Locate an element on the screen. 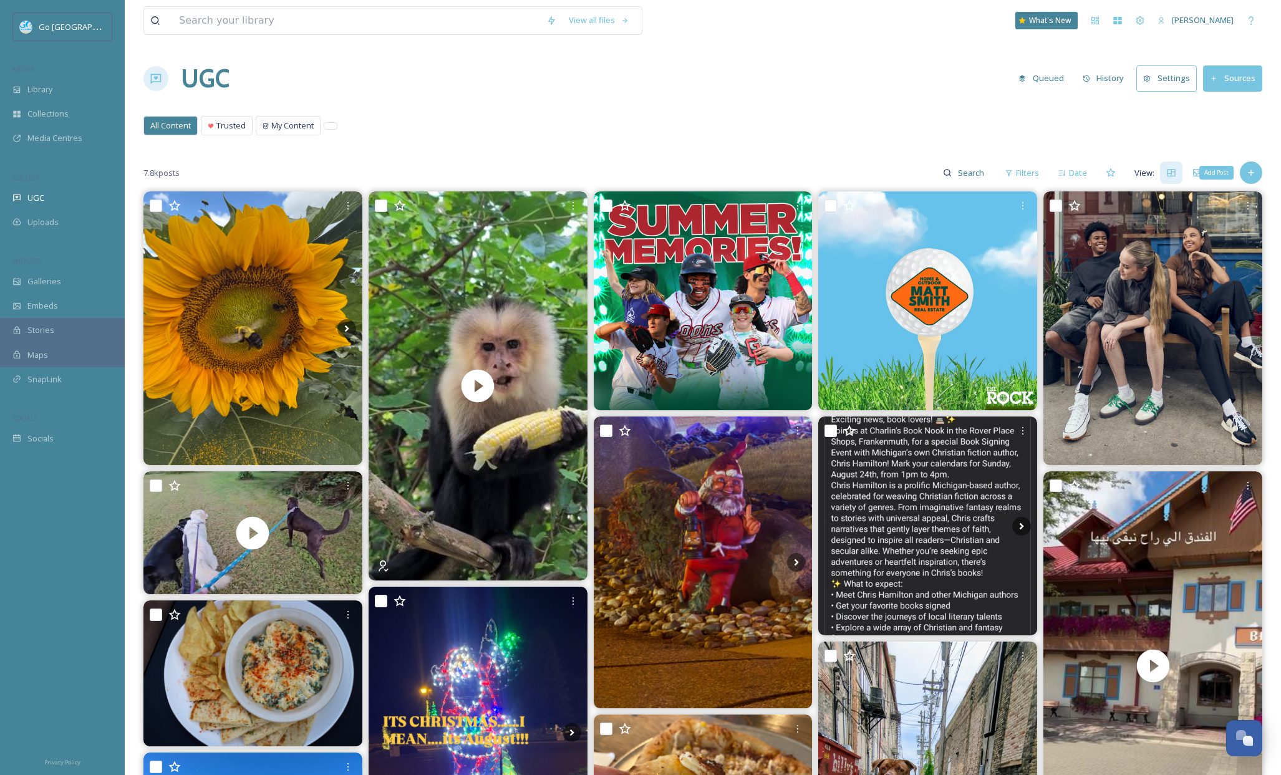 This screenshot has width=1281, height=775. span: COLLECT is located at coordinates (26, 177).